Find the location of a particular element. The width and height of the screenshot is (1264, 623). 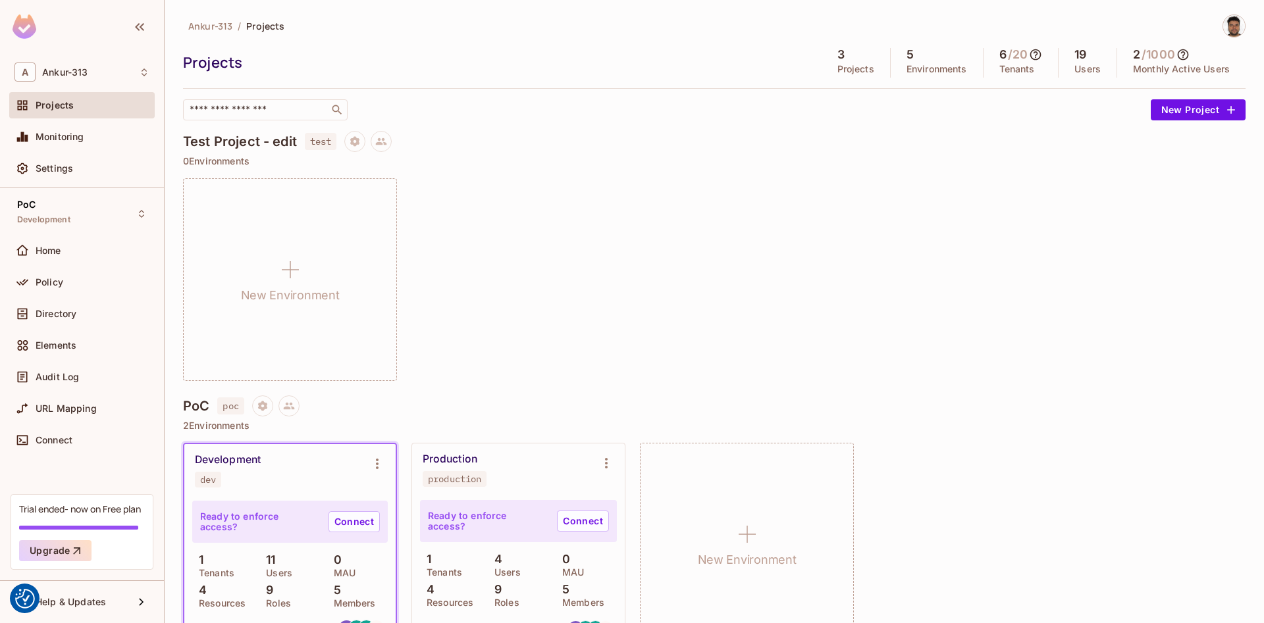

span: Policy is located at coordinates (49, 282).